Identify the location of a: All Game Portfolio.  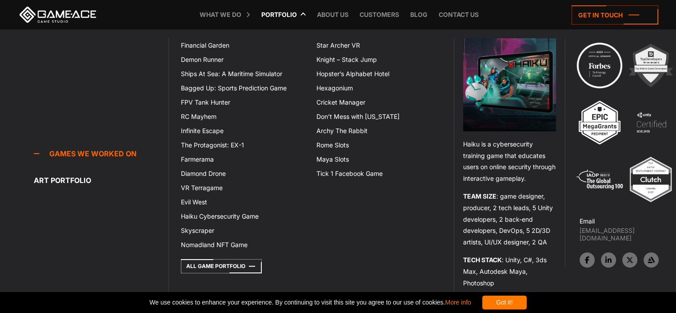
(221, 266).